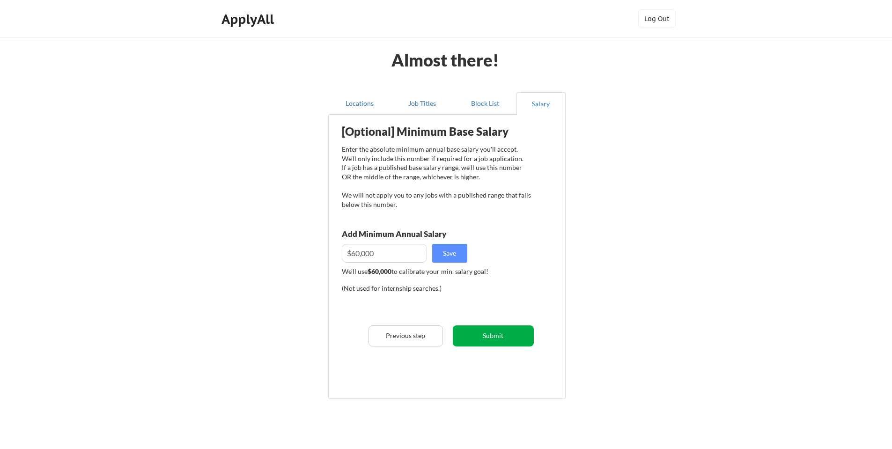  I want to click on div: ApplyAll, so click(249, 19).